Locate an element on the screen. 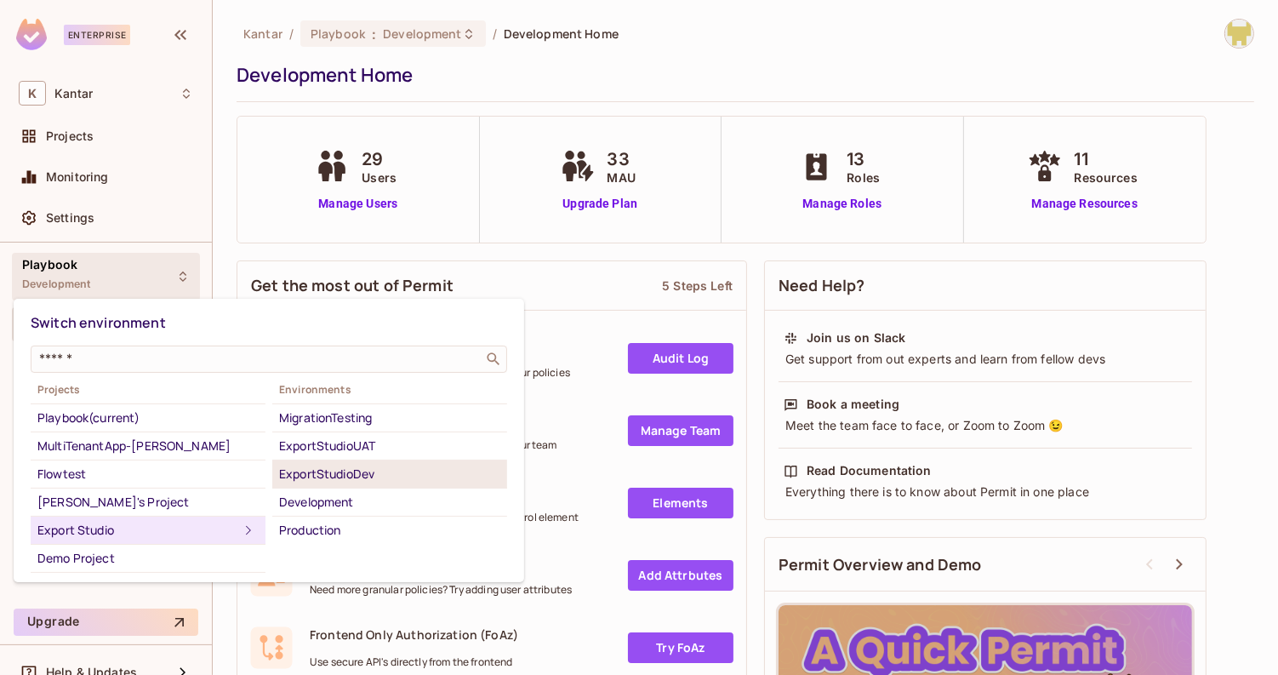 Image resolution: width=1278 pixels, height=675 pixels. span: Environments is located at coordinates (390, 390).